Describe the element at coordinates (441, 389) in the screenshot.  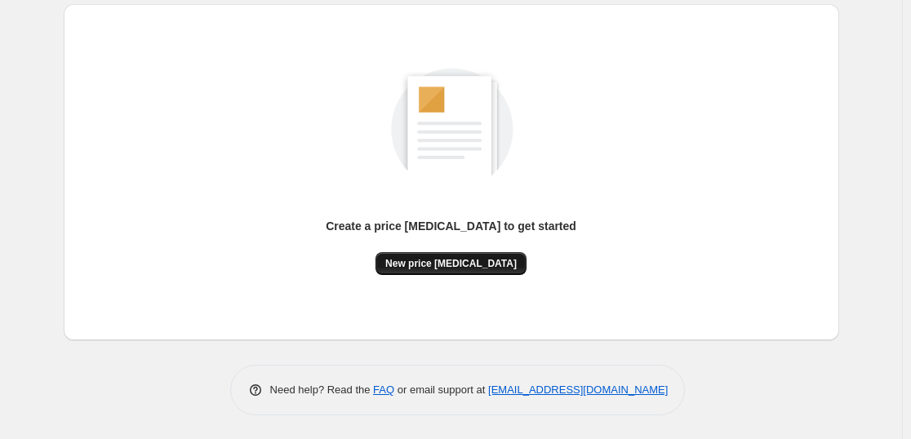
I see `span: or email support at` at that location.